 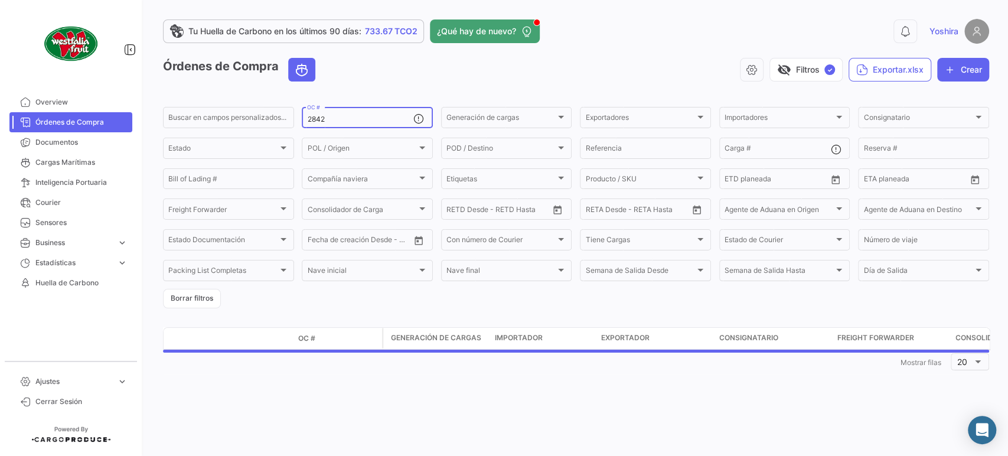 What do you see at coordinates (71, 283) in the screenshot?
I see `a: Huella de Carbono` at bounding box center [71, 283].